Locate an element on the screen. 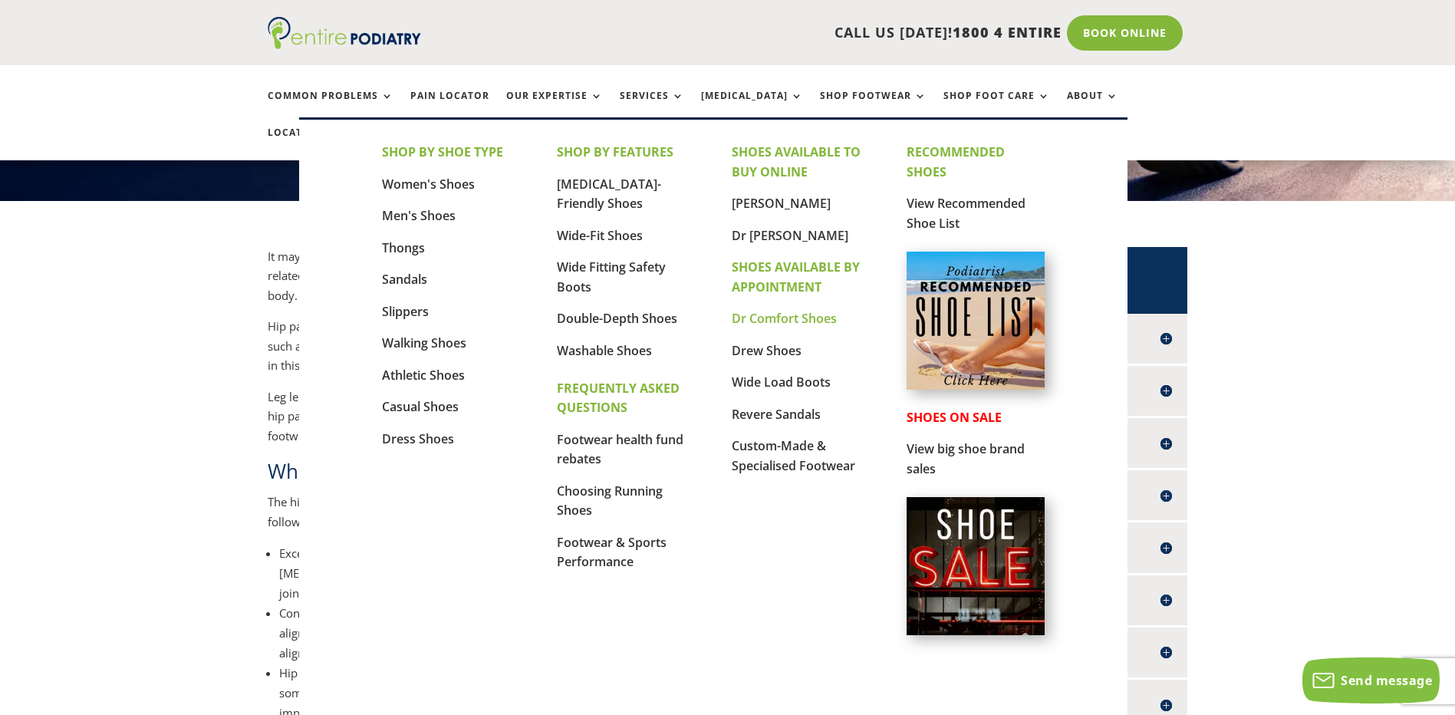 The width and height of the screenshot is (1455, 715). a: Revere Sandals is located at coordinates (776, 414).